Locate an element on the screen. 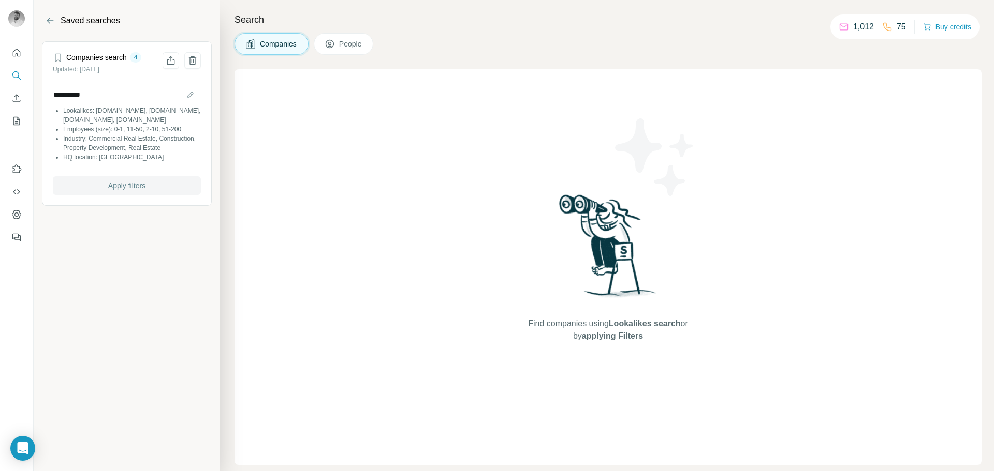 The height and width of the screenshot is (471, 994). span: Lookalikes search is located at coordinates (644, 323).